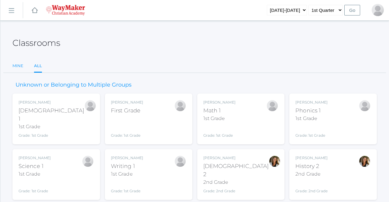  I want to click on h3: Unknown or Belonging to Multiple Groups, so click(74, 85).